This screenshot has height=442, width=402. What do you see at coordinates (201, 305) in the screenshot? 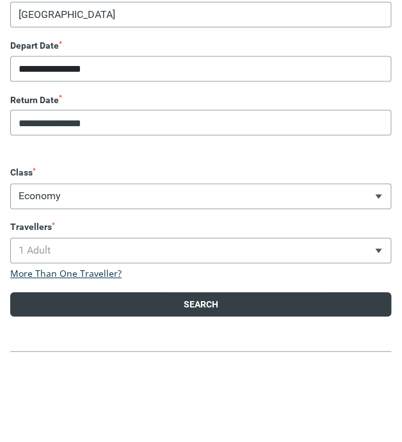
I see `button: Search` at bounding box center [201, 305].